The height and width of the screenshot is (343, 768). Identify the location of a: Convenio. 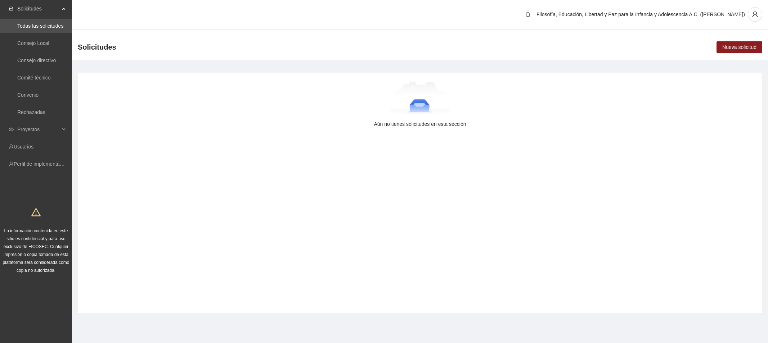
(28, 95).